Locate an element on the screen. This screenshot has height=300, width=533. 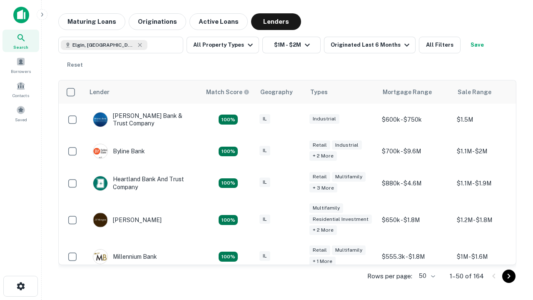
button: Save your search to get updates of matches that match your search criteria. is located at coordinates (477, 45).